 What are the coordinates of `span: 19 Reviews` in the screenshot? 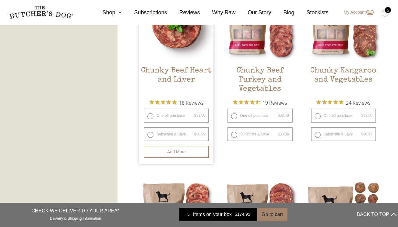 It's located at (275, 103).